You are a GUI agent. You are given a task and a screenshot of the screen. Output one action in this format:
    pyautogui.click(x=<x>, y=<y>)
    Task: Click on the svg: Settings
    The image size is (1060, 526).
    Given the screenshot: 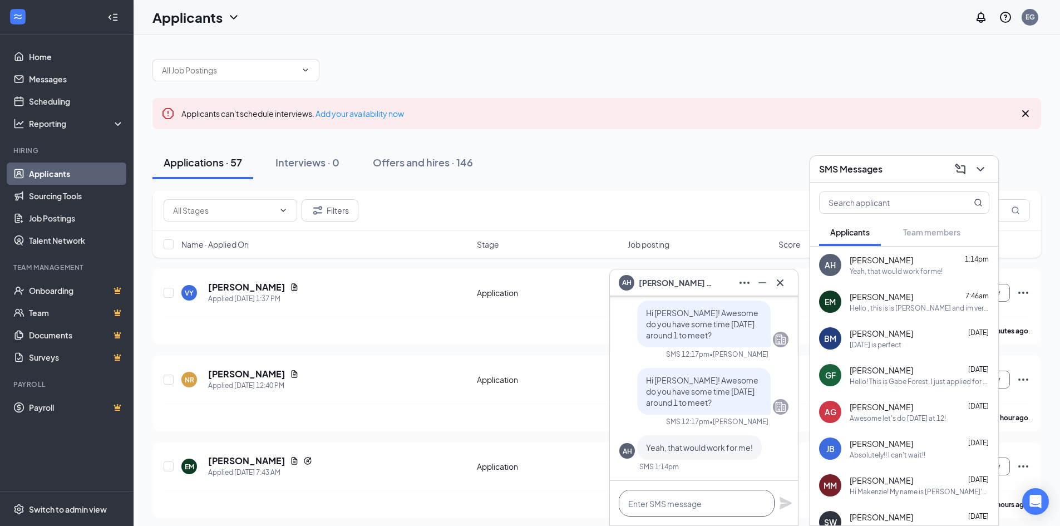 What is the action you would take?
    pyautogui.click(x=19, y=509)
    